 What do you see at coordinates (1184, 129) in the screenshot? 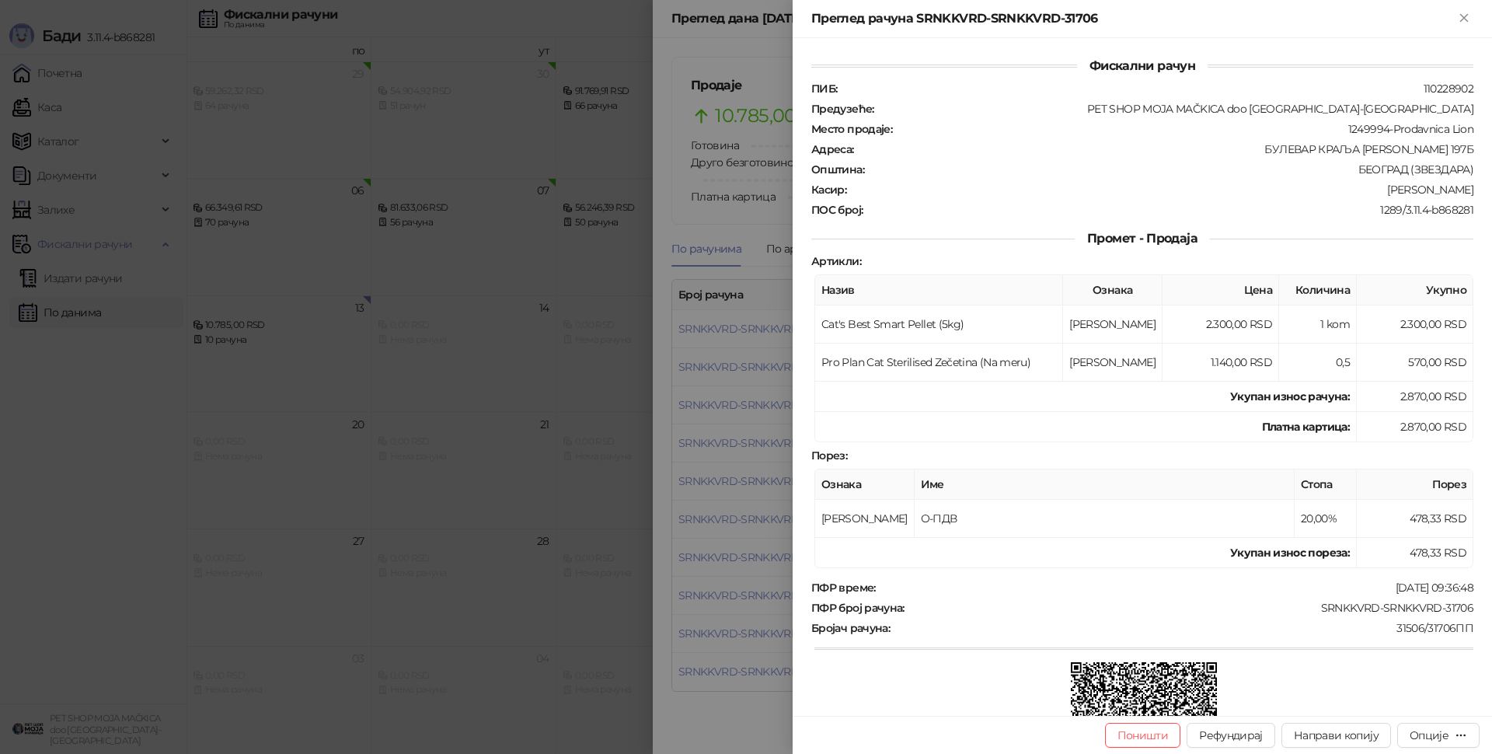
I see `div: 1249994-Prodavnica Lion` at bounding box center [1184, 129].